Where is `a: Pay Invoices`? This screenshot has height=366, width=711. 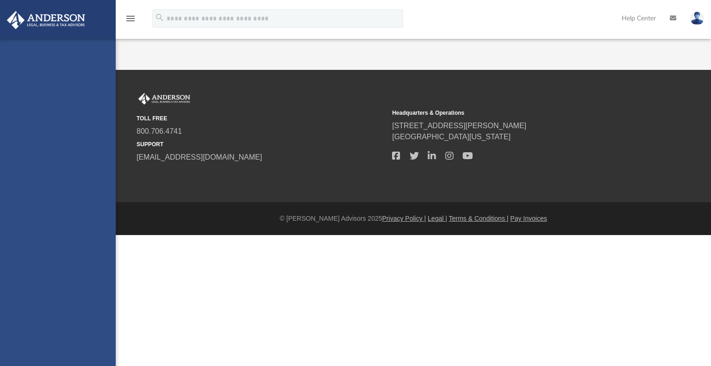
a: Pay Invoices is located at coordinates (528, 218).